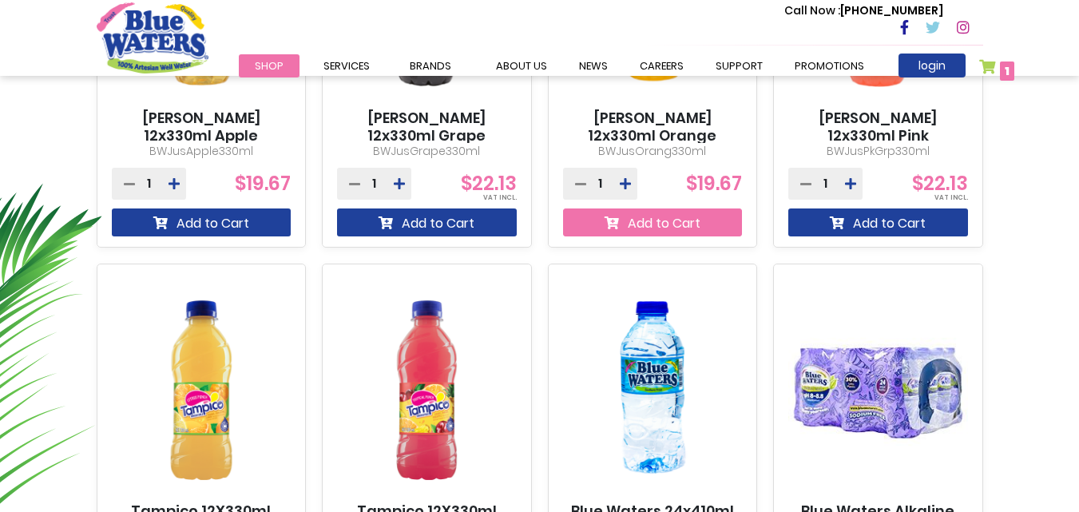 This screenshot has width=1079, height=512. What do you see at coordinates (427, 151) in the screenshot?
I see `p: BWJusGrape330ml` at bounding box center [427, 151].